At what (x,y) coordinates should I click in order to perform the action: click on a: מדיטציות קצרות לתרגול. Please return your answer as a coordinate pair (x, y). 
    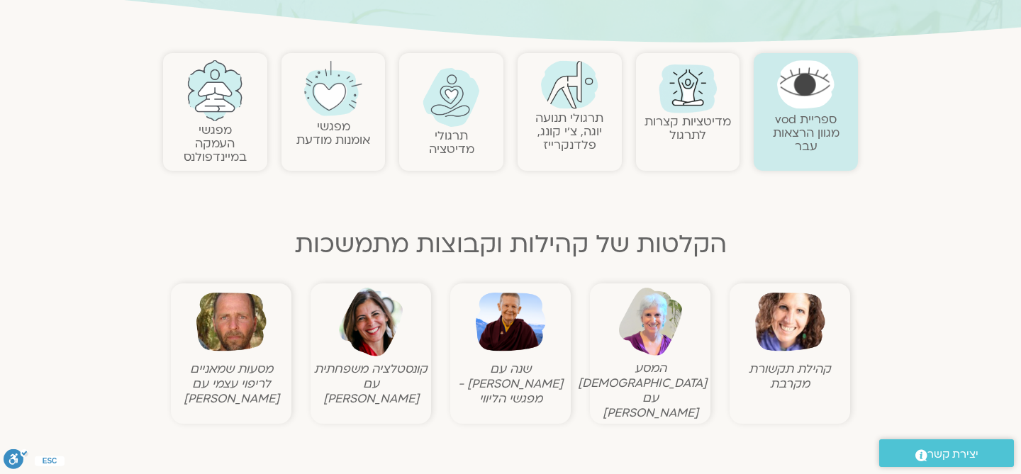
    Looking at the image, I should click on (687, 128).